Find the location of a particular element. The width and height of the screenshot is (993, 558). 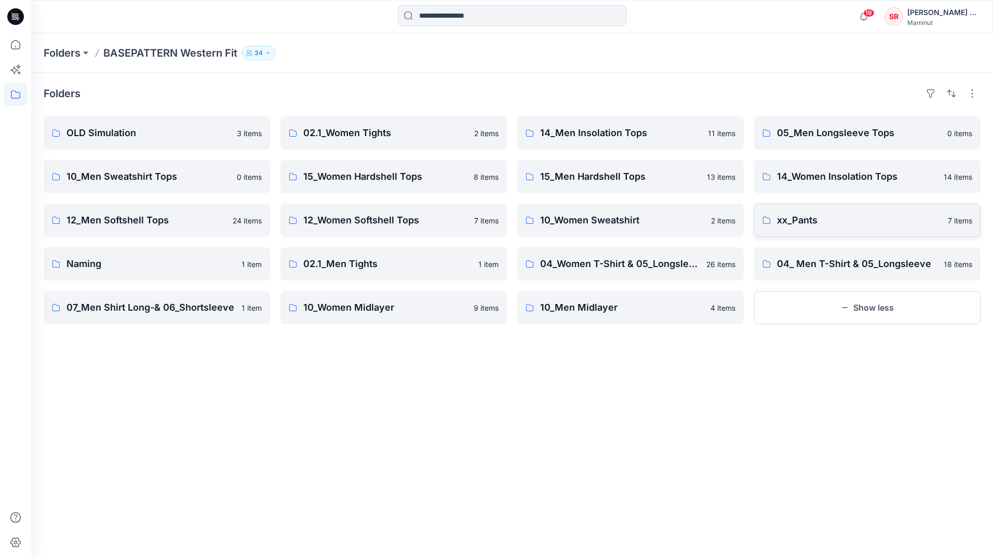

a: 07_Men Shirt Long-& 06_Shortsleeve1 item is located at coordinates (157, 307).